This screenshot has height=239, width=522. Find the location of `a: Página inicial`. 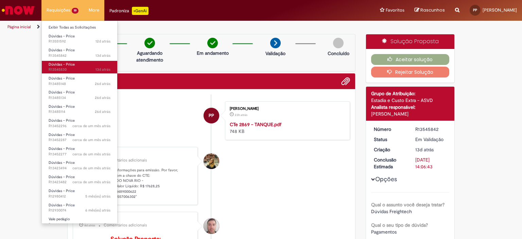

a: Página inicial is located at coordinates (19, 27).